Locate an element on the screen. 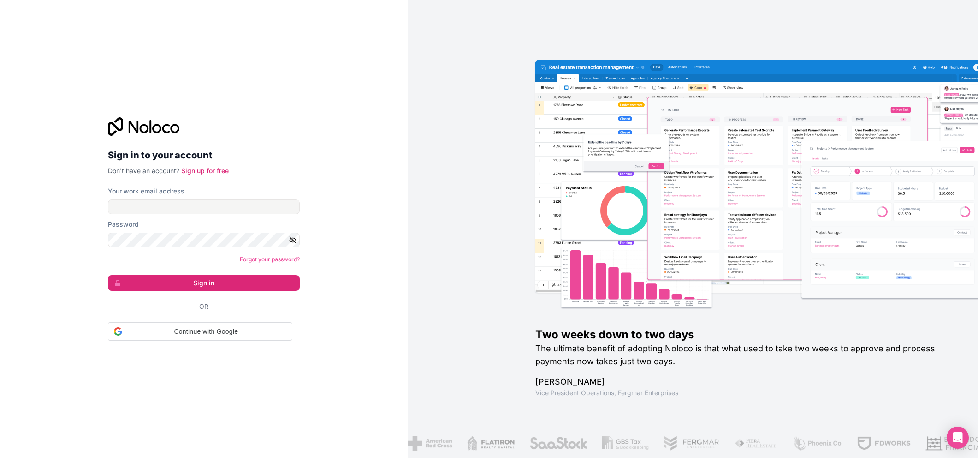  img: /assets/fiera-fwj2N5v4.png is located at coordinates (757, 443).